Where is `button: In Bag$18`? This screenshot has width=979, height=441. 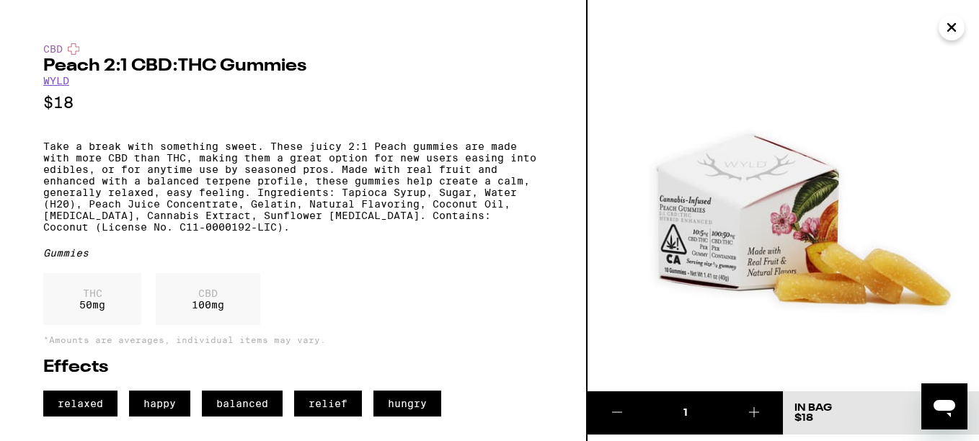
button: In Bag$18 is located at coordinates (881, 413).